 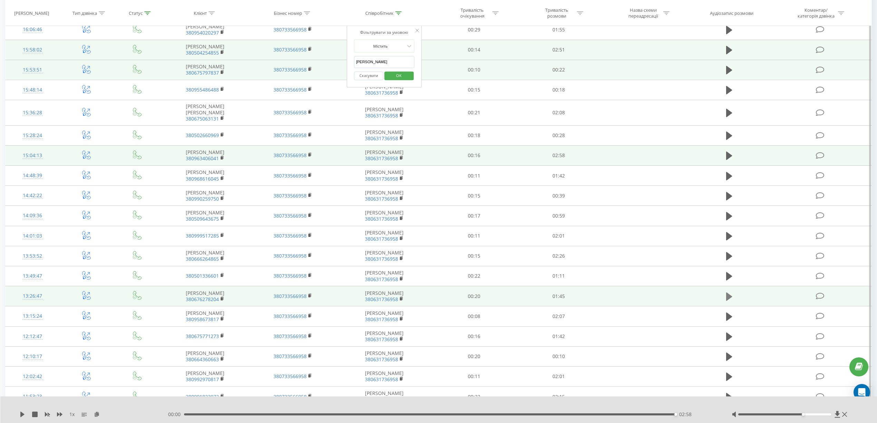 What do you see at coordinates (136, 13) in the screenshot?
I see `div: Статус` at bounding box center [136, 13].